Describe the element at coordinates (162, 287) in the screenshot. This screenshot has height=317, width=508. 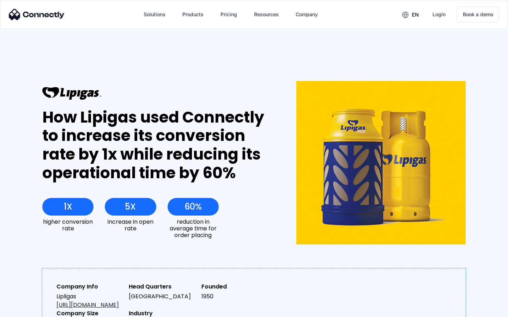
I see `div: Head Quarters` at that location.